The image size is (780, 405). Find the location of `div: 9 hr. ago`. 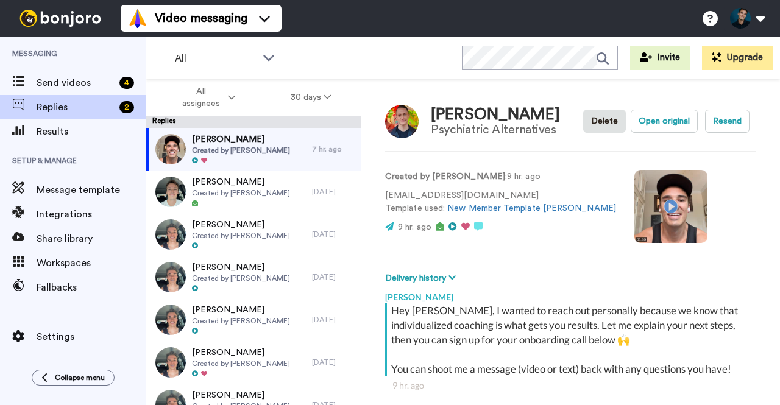

div: 9 hr. ago is located at coordinates (570, 386).